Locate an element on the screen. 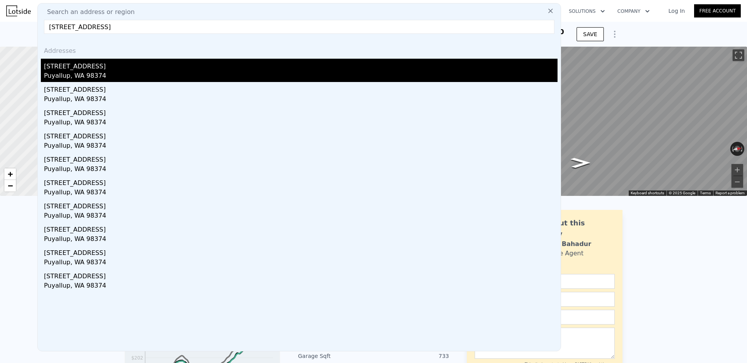  a: Free Account is located at coordinates (717, 11).